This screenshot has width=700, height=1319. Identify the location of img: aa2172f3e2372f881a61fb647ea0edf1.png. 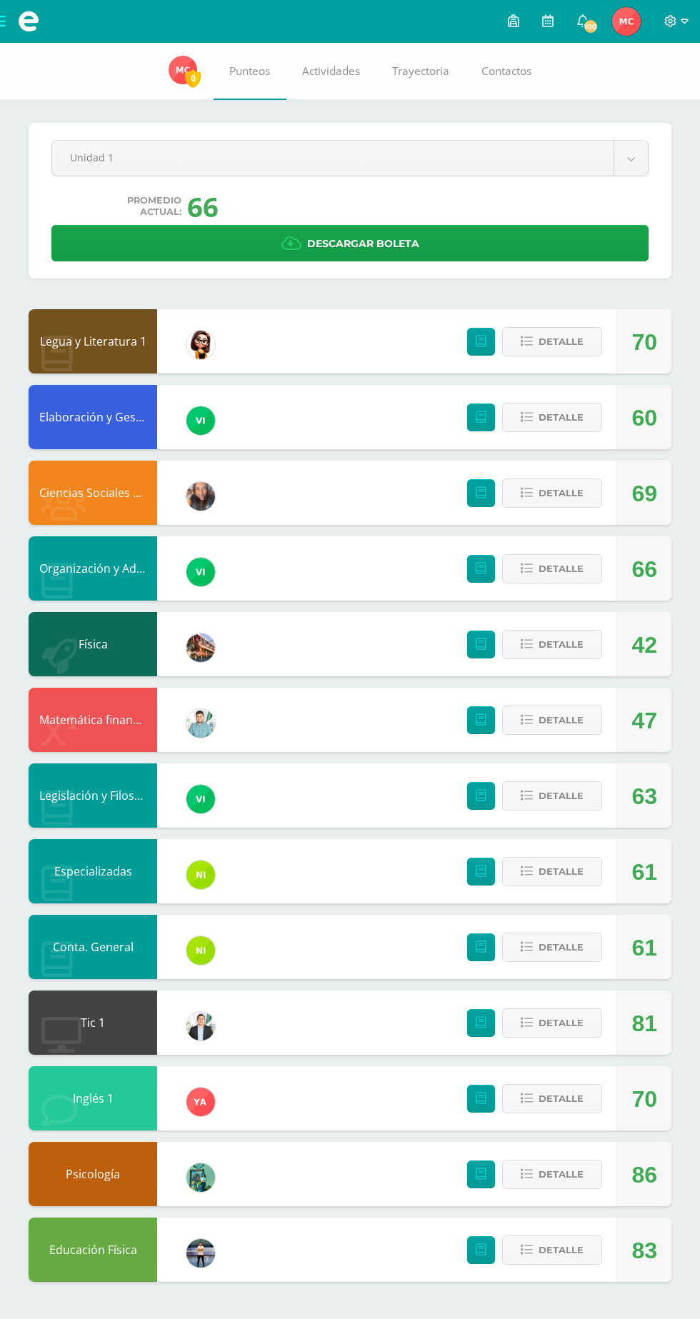
(201, 1026).